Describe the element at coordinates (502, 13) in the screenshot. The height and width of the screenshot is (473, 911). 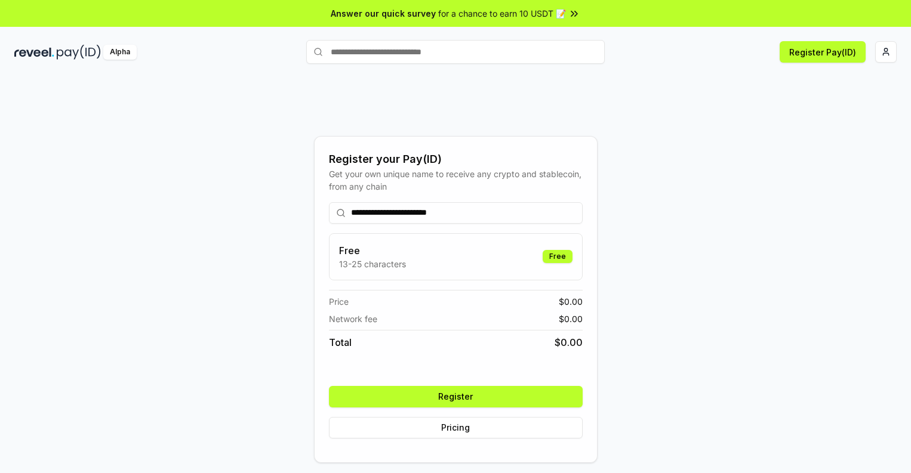
I see `span: for a chance to earn 10 USDT 📝` at that location.